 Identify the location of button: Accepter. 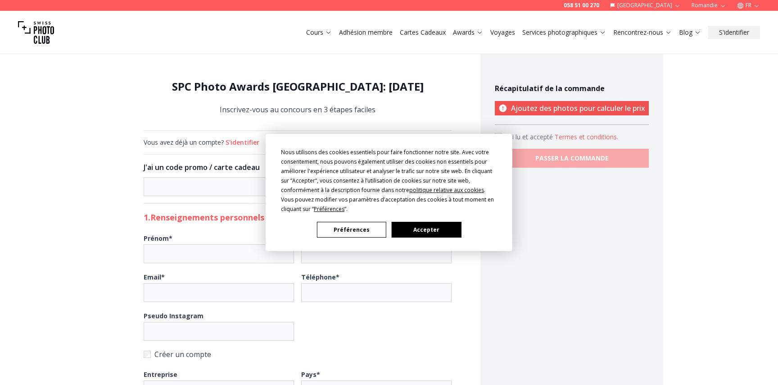
(426, 229).